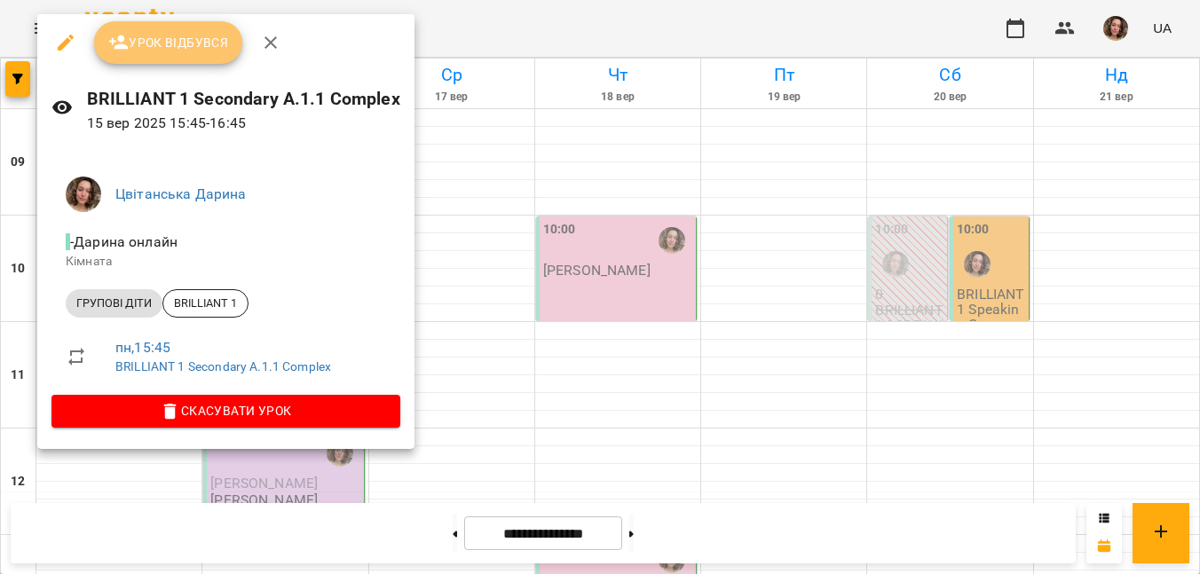 The width and height of the screenshot is (1200, 574). Describe the element at coordinates (143, 347) in the screenshot. I see `a: пн , 15:45` at that location.